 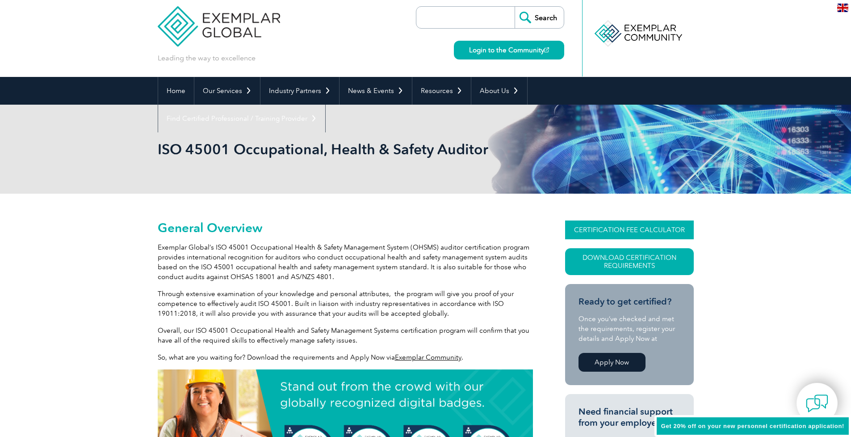 What do you see at coordinates (345, 357) in the screenshot?
I see `p: So, what are you waiting for? Download the requirements and Apply Now via .` at bounding box center [345, 357].